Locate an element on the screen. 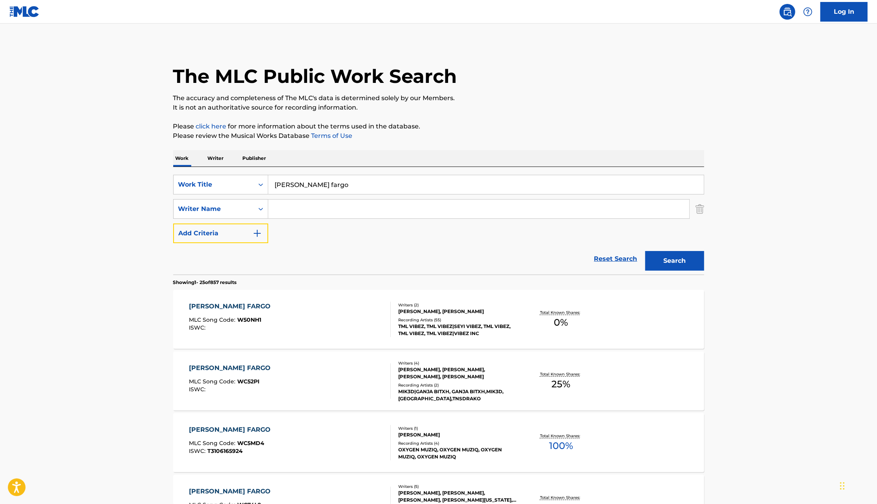  img: 9d2ae6d4665cec9f34b9.svg is located at coordinates (257, 233).